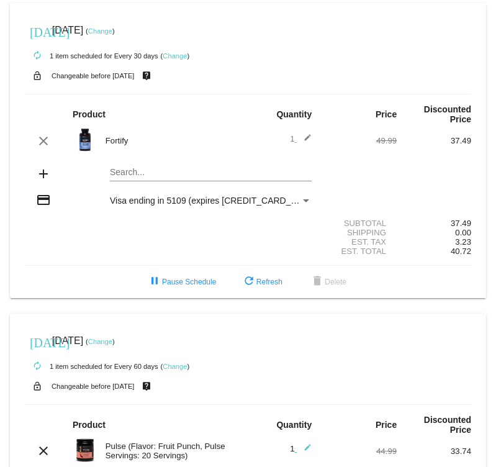 The image size is (496, 467). I want to click on div: Est. Tax, so click(360, 242).